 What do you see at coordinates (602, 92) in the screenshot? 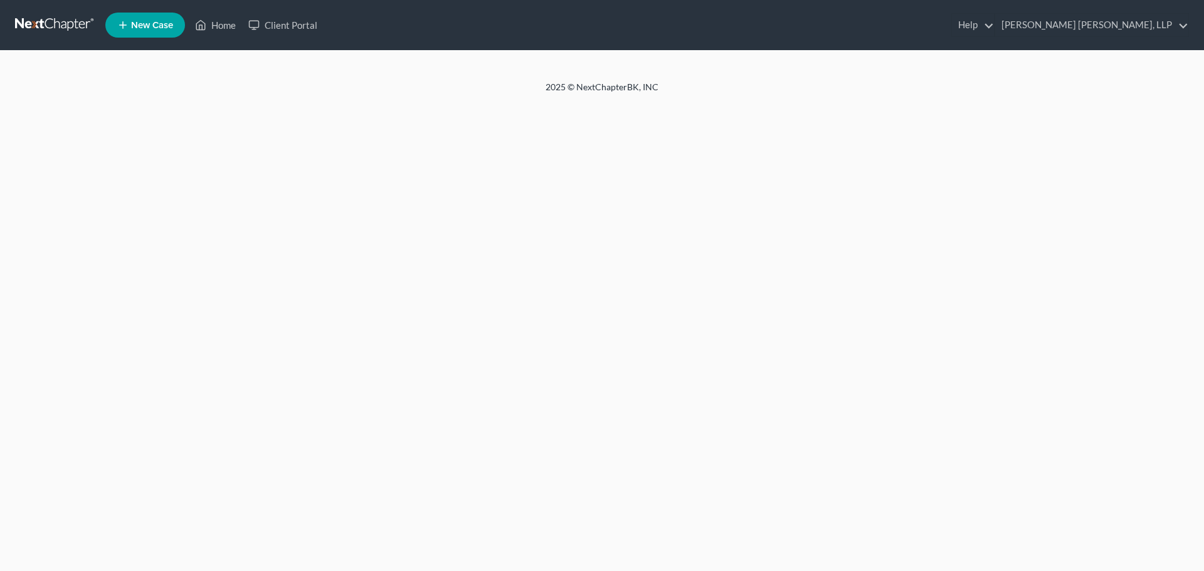
I see `div: 2025 © NextChapterBK, INC` at bounding box center [602, 92].